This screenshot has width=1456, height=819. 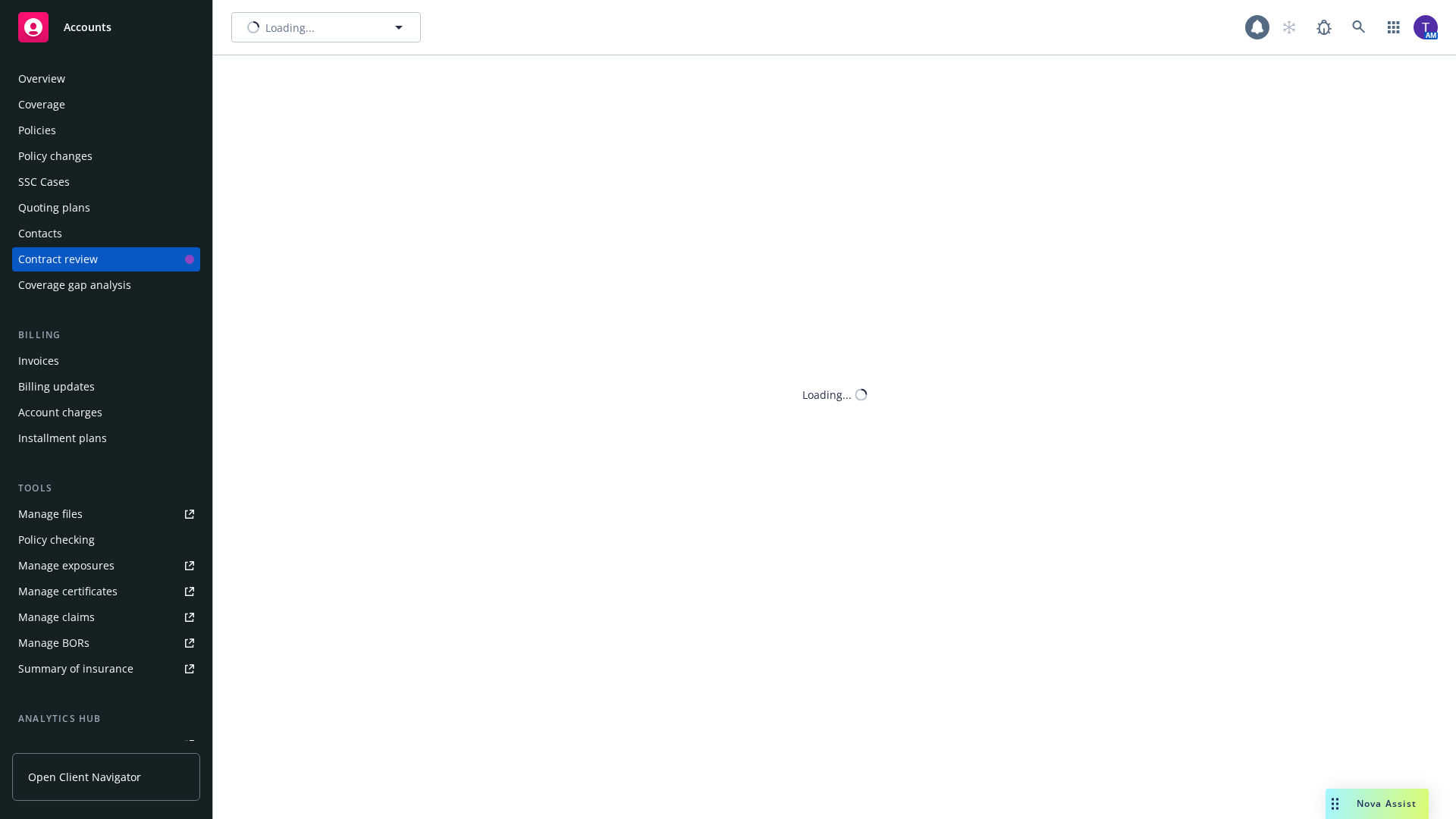 What do you see at coordinates (827, 395) in the screenshot?
I see `div: Loading...` at bounding box center [827, 395].